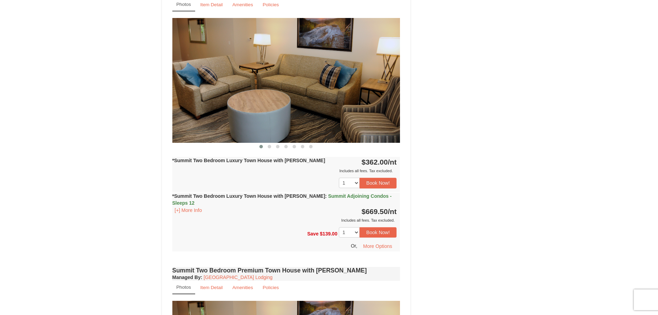  What do you see at coordinates (271, 287) in the screenshot?
I see `a: Policies` at bounding box center [271, 287].